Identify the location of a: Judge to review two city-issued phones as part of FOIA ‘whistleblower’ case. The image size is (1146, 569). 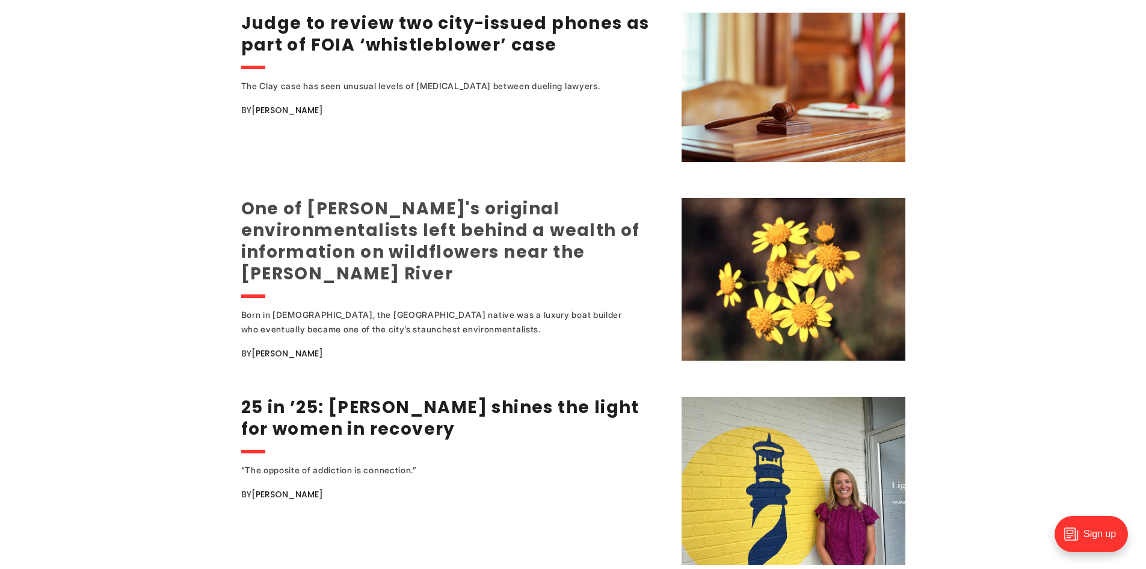
(445, 34).